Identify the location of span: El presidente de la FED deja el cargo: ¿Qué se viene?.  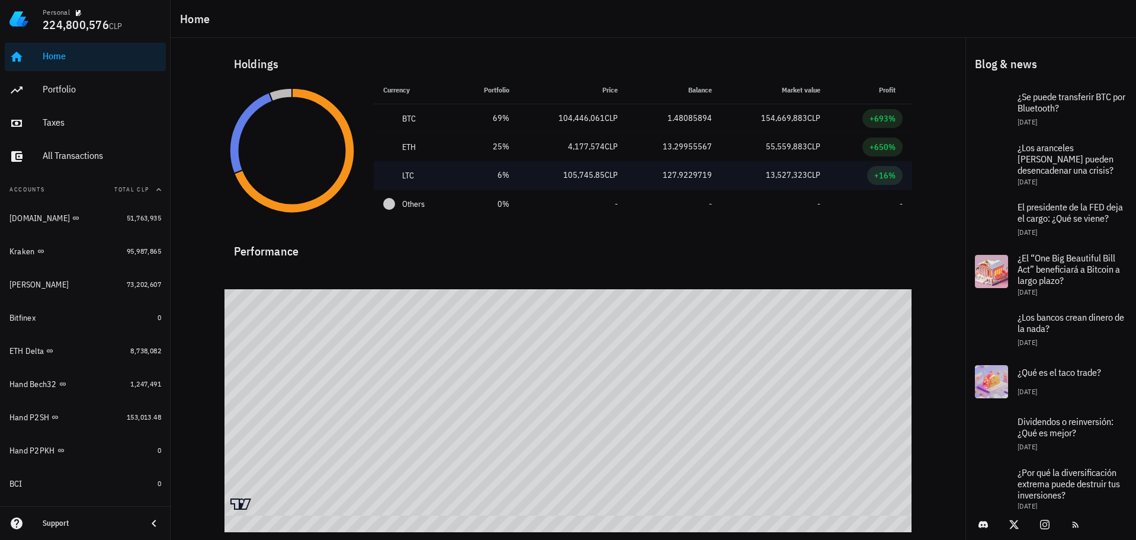
(1070, 212).